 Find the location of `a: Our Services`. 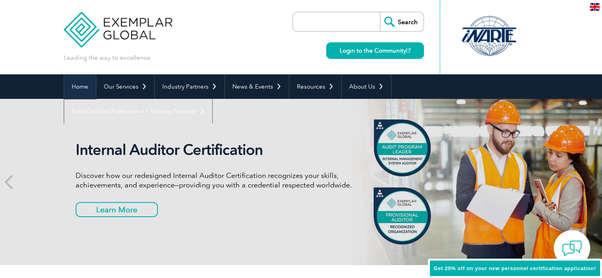

a: Our Services is located at coordinates (125, 87).